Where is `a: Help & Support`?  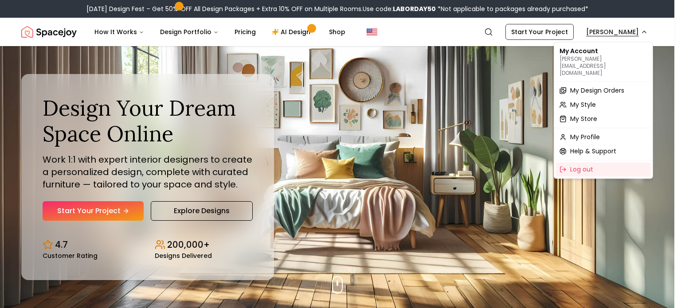
a: Help & Support is located at coordinates (604, 151).